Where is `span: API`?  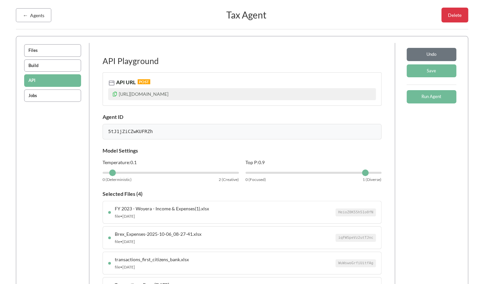
span: API is located at coordinates (32, 80).